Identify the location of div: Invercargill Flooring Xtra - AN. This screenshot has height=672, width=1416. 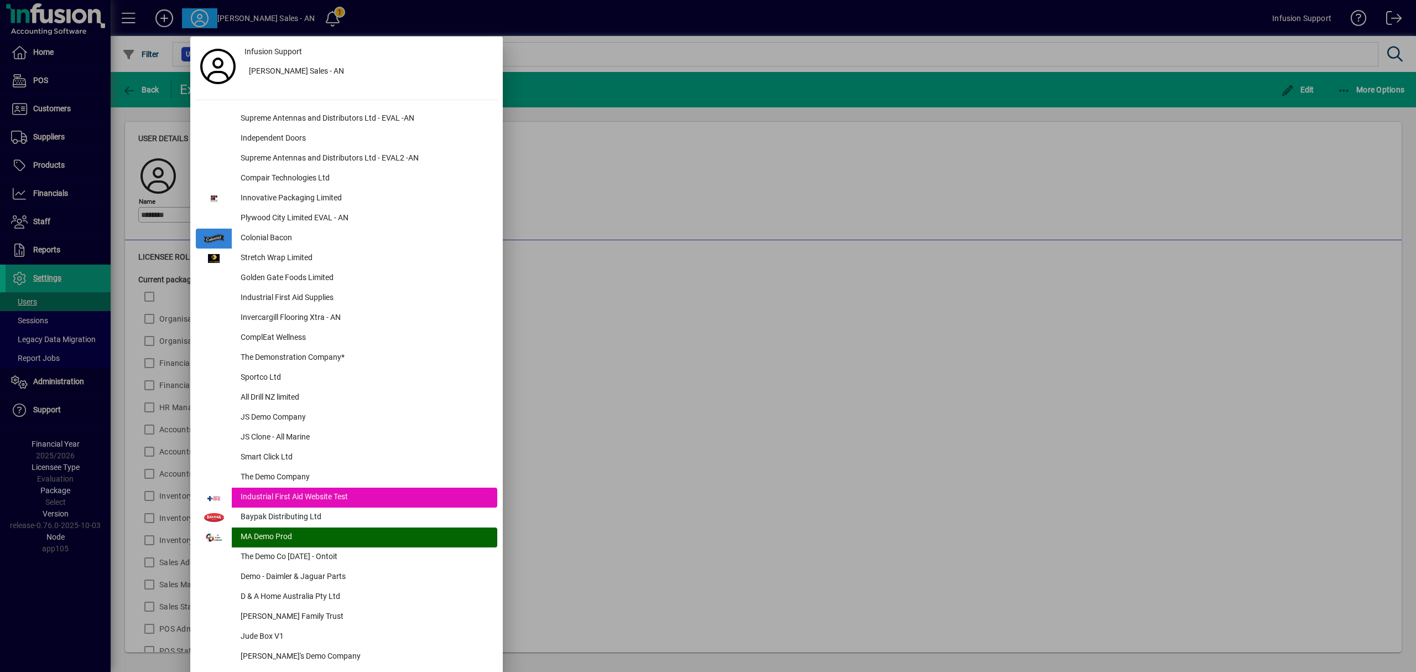
(365, 318).